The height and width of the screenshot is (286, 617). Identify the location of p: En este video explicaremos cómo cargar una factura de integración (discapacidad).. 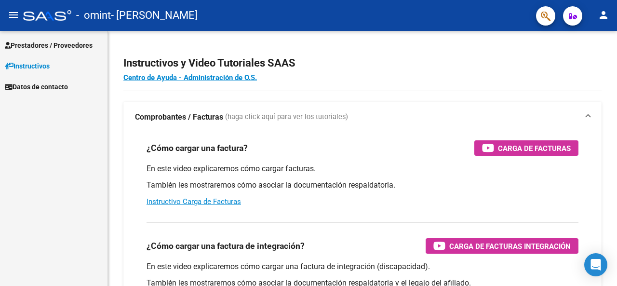
(363, 267).